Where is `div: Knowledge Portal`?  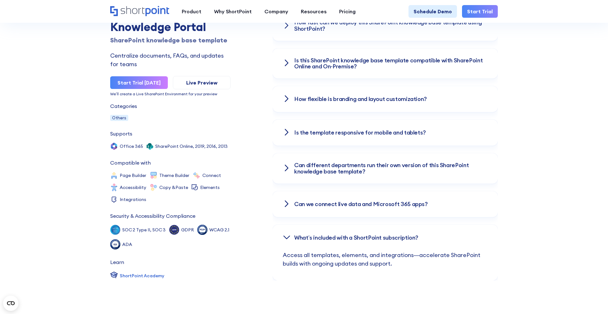
div: Knowledge Portal is located at coordinates (170, 27).